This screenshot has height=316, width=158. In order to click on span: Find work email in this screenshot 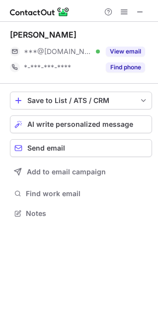, I will do `click(87, 194)`.